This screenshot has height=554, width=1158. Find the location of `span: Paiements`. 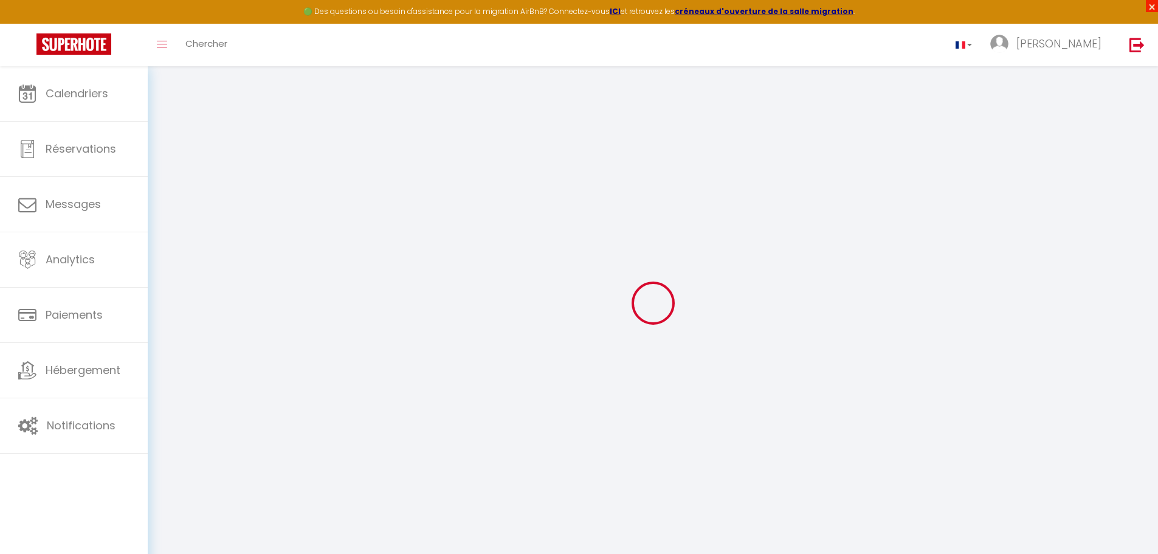

span: Paiements is located at coordinates (74, 314).